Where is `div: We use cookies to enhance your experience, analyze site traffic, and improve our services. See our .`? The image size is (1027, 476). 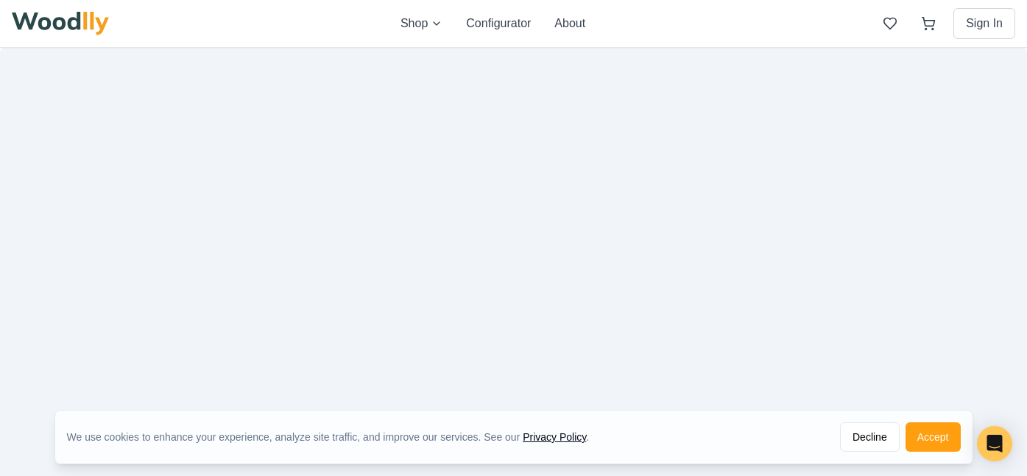
div: We use cookies to enhance your experience, analyze site traffic, and improve our services. See our . is located at coordinates (334, 437).